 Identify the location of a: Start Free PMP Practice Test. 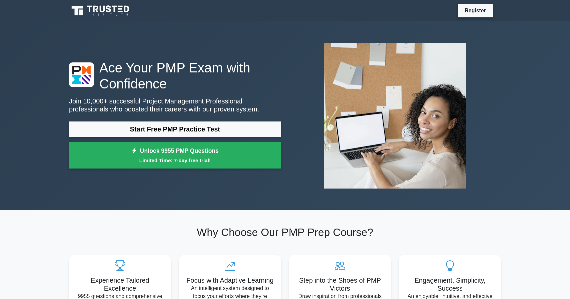
(175, 129).